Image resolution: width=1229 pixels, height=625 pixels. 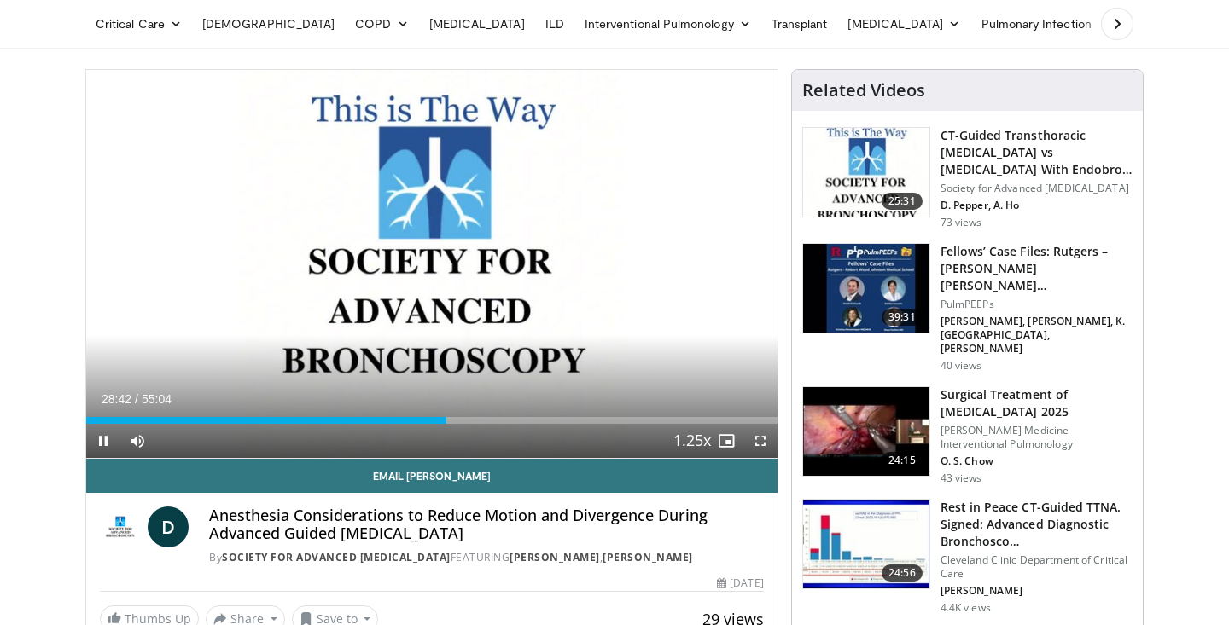 I want to click on span: 39:31, so click(x=902, y=317).